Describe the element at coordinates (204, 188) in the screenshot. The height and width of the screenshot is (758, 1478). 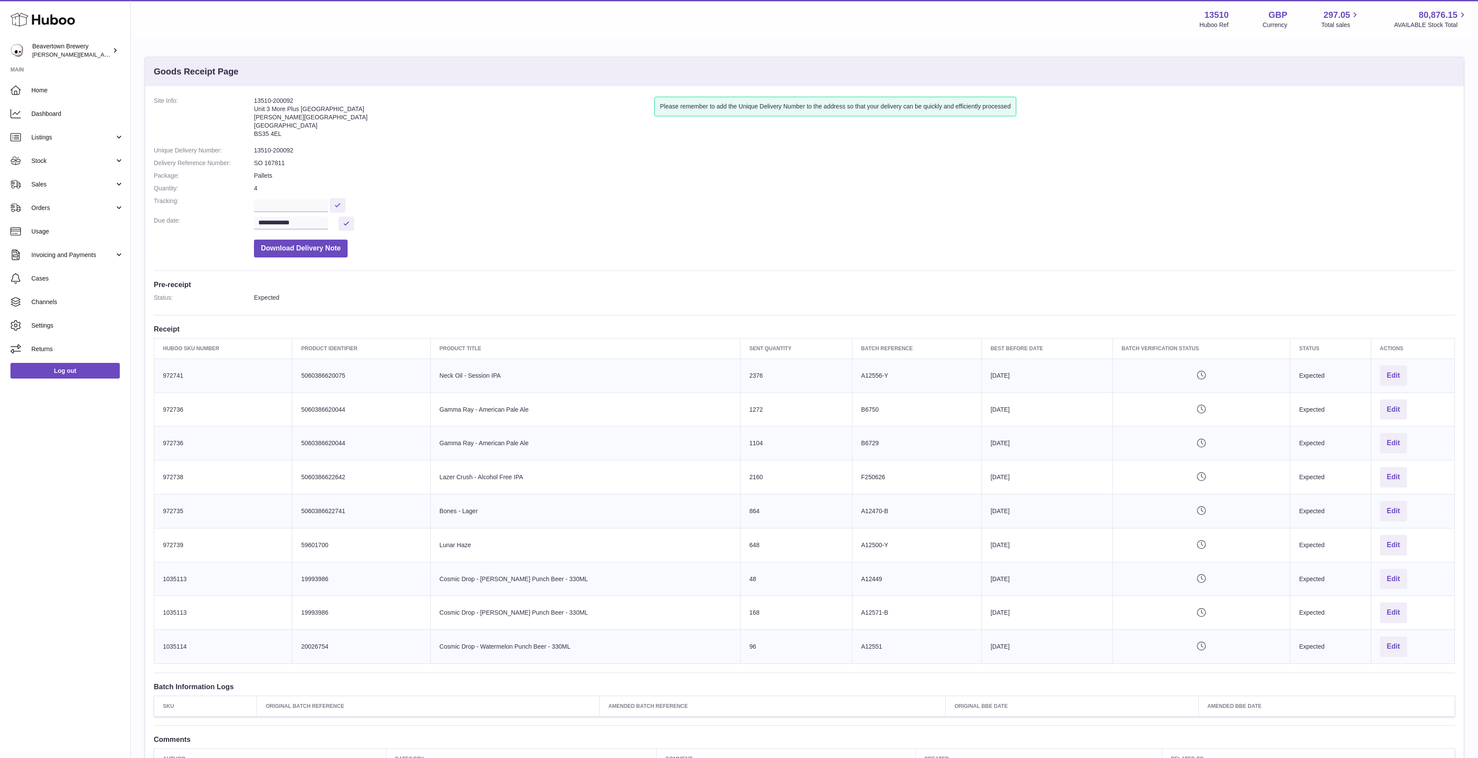
I see `dt: Quantity:` at that location.